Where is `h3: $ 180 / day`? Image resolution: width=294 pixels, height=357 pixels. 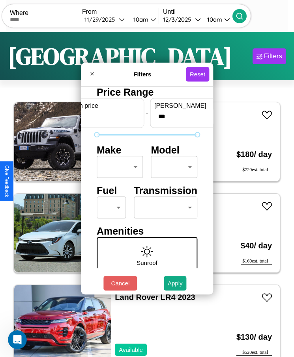
h3: $ 180 / day is located at coordinates (254, 154).